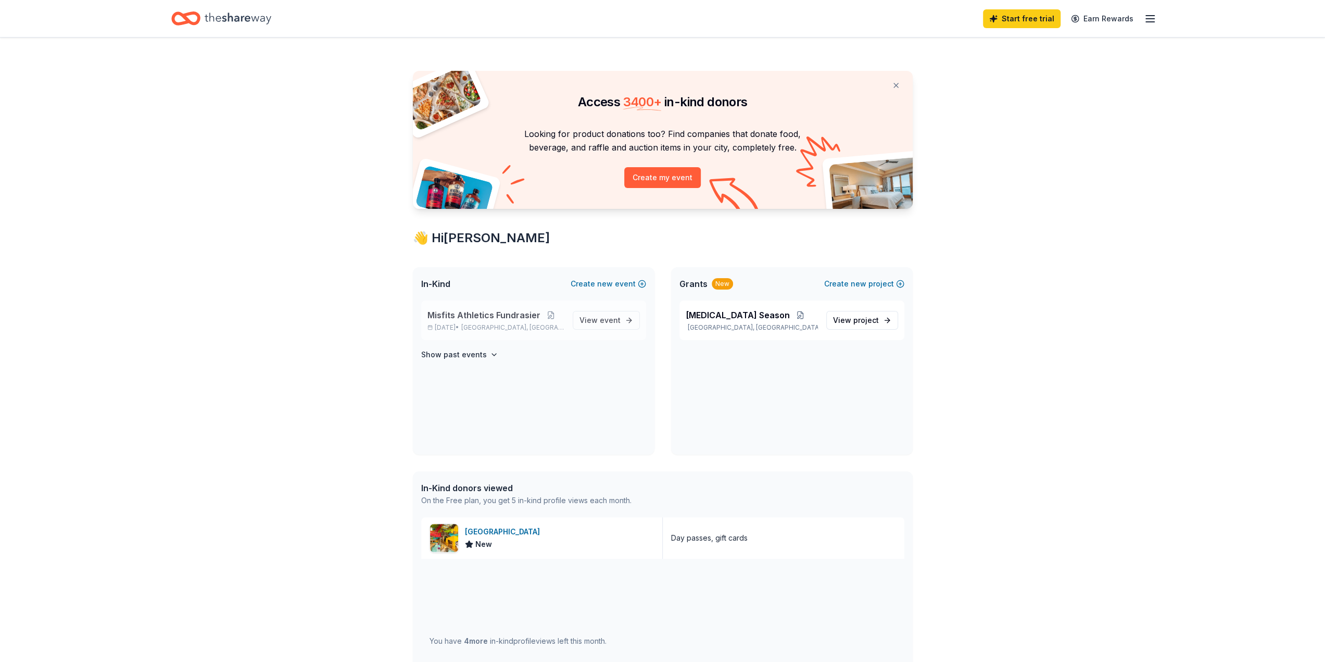  Describe the element at coordinates (663, 102) in the screenshot. I see `span: Access in-kind donors` at that location.